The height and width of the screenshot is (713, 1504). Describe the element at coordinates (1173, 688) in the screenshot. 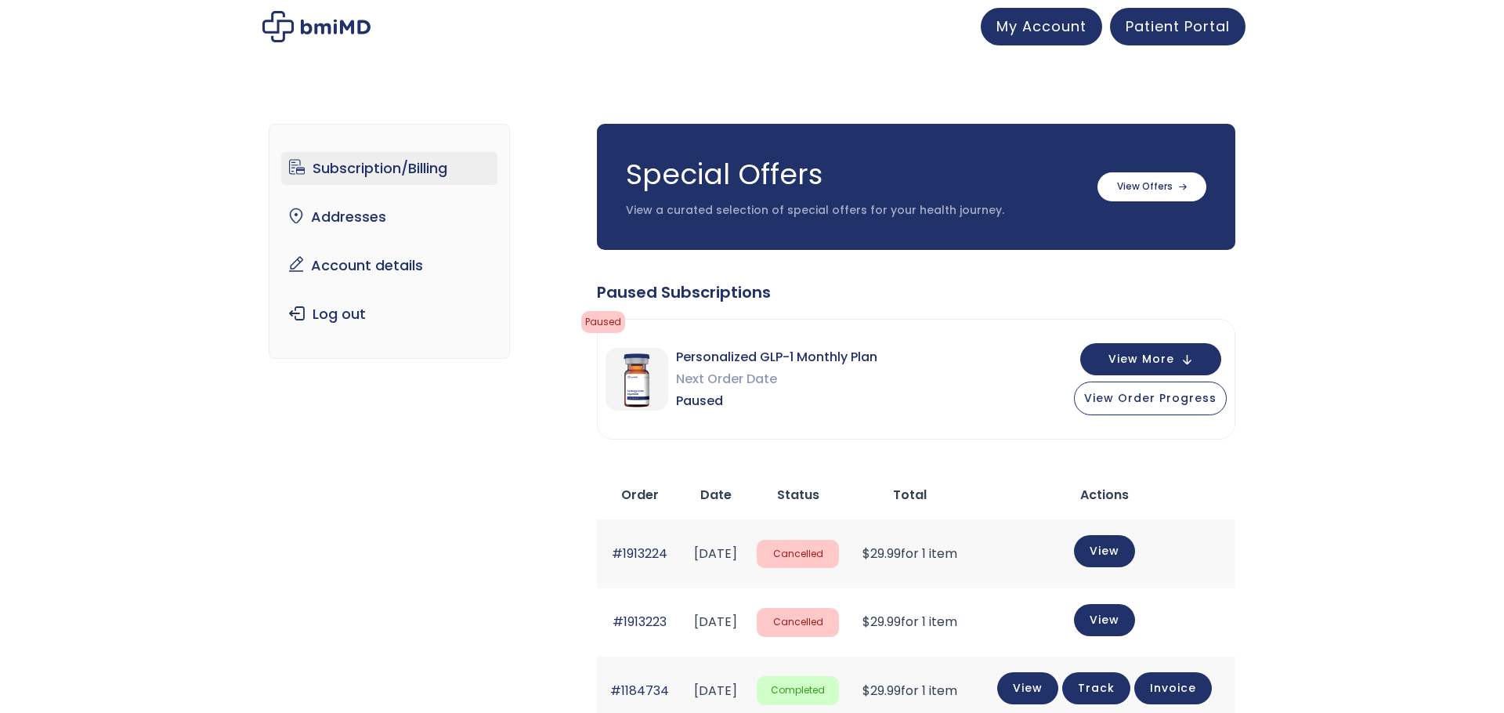

I see `a: Invoice` at that location.